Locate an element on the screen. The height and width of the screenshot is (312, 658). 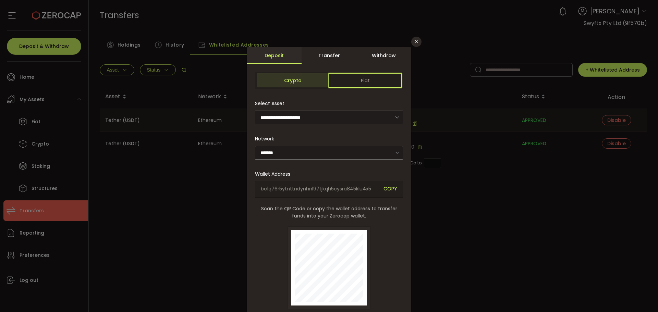
div: Deposit is located at coordinates (274, 56).